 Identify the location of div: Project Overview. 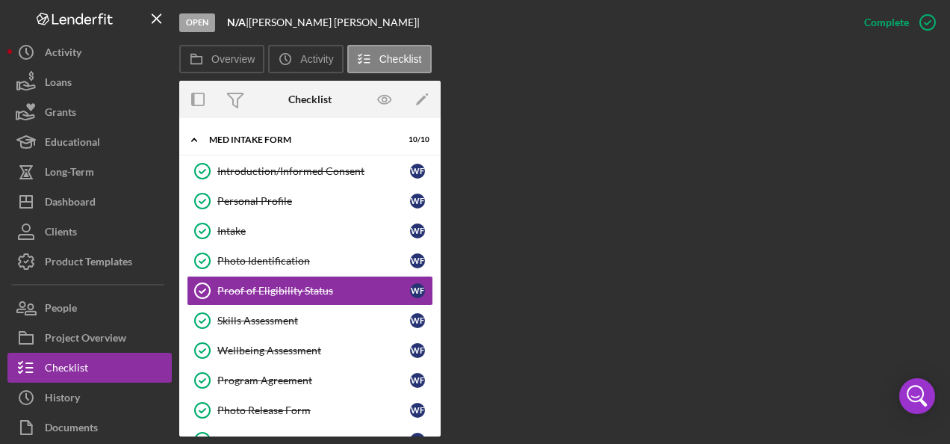
(85, 339).